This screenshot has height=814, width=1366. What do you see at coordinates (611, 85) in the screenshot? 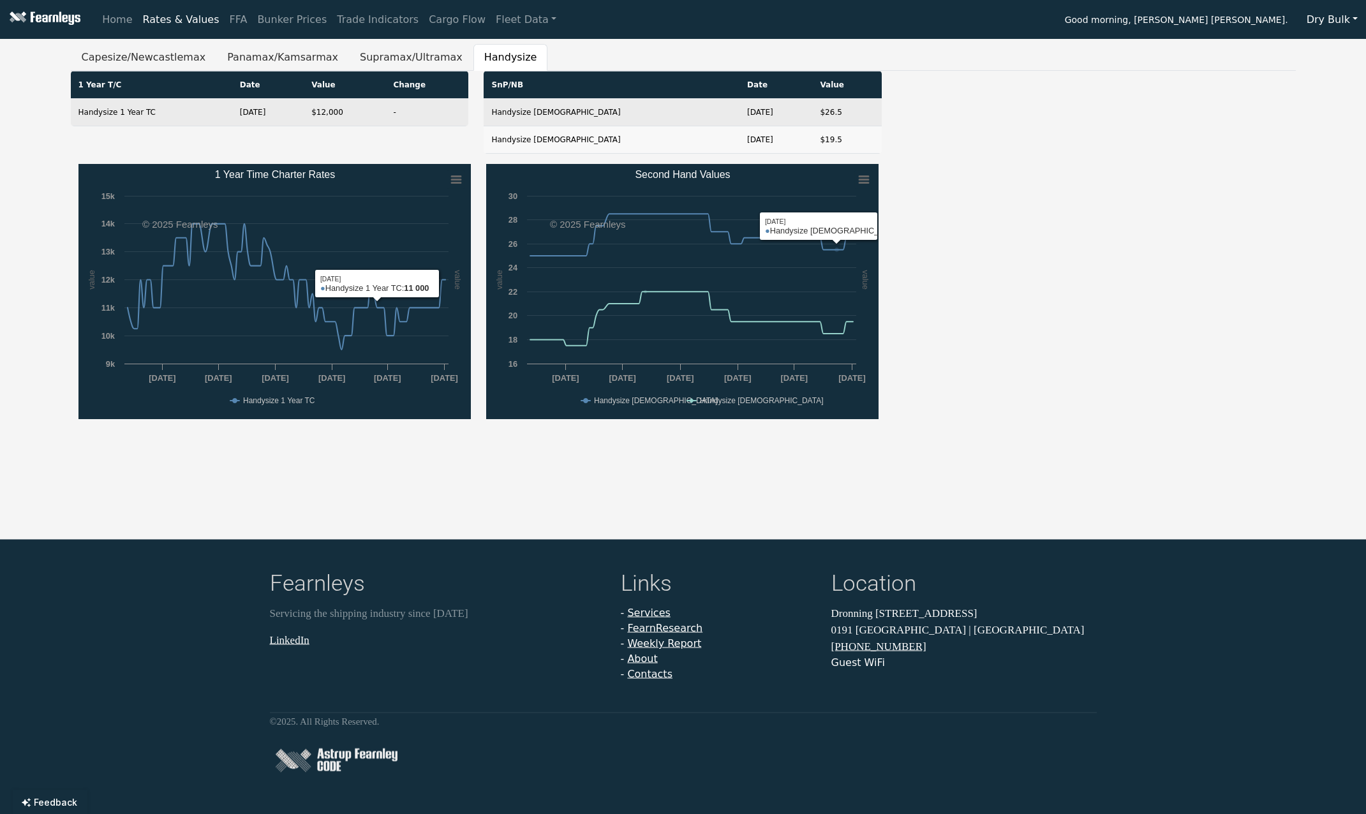
I see `th: SnP/NB` at bounding box center [611, 85].